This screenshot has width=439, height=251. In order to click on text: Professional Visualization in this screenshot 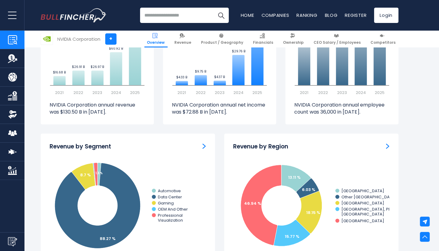, I will do `click(170, 218)`.